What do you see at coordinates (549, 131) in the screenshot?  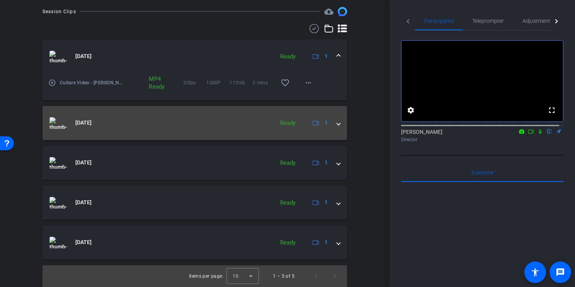 I see `mat-icon: flip` at bounding box center [549, 131].